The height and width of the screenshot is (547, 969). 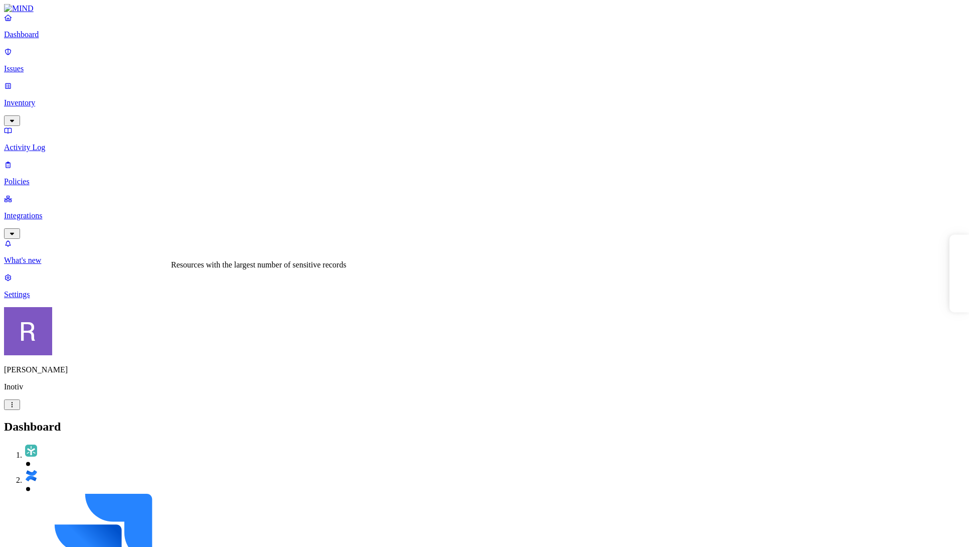 What do you see at coordinates (19, 9) in the screenshot?
I see `img: MIND` at bounding box center [19, 9].